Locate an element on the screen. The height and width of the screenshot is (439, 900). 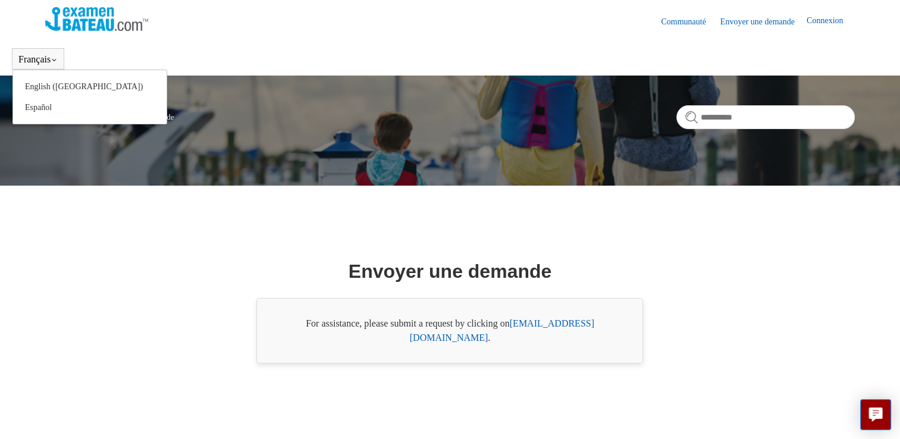
a: Envoyer une demande is located at coordinates (763, 21).